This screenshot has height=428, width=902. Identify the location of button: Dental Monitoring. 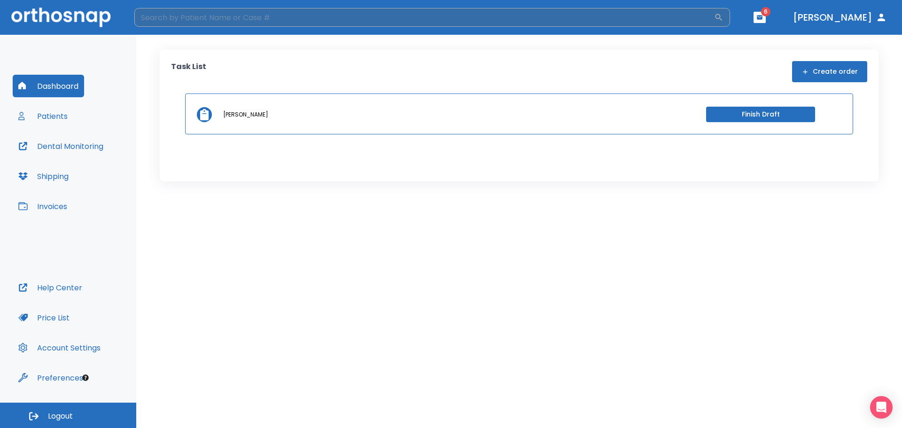
(61, 146).